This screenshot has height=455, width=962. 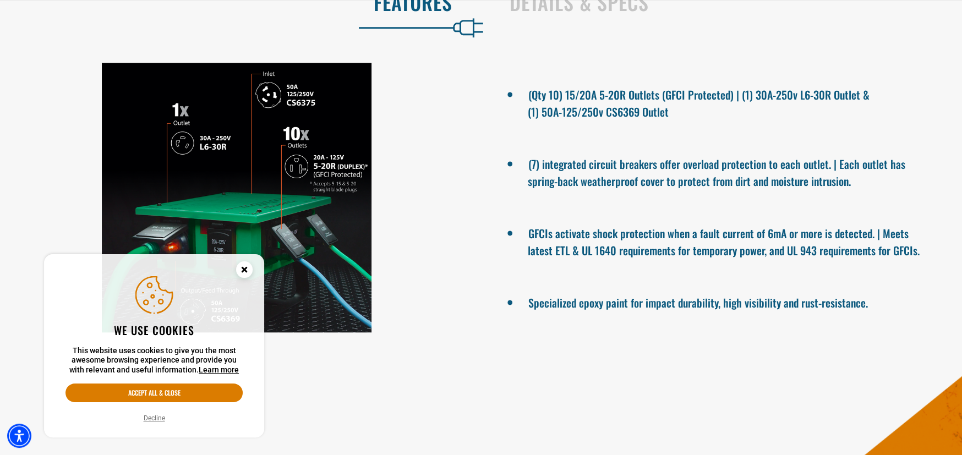 I want to click on li: GFCIs activate shock protection when a fault current of 6mA or more is detected. | Meets latest E..., so click(x=726, y=241).